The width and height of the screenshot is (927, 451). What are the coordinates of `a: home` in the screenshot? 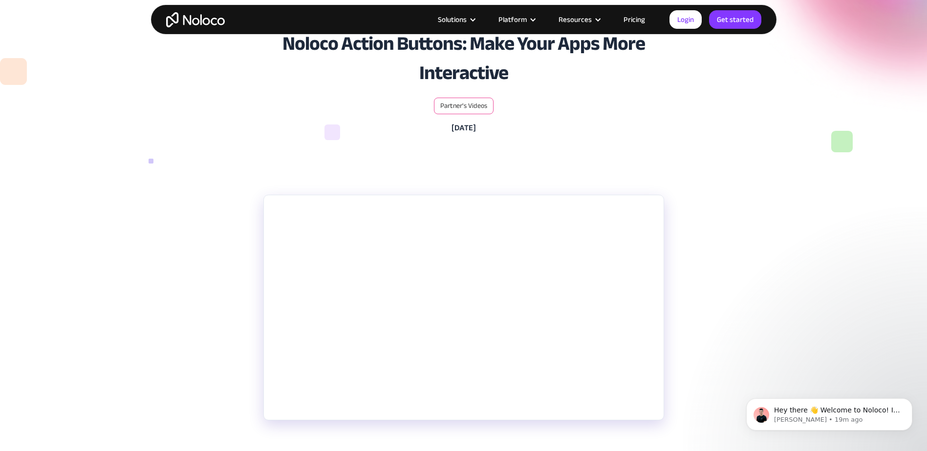 It's located at (195, 20).